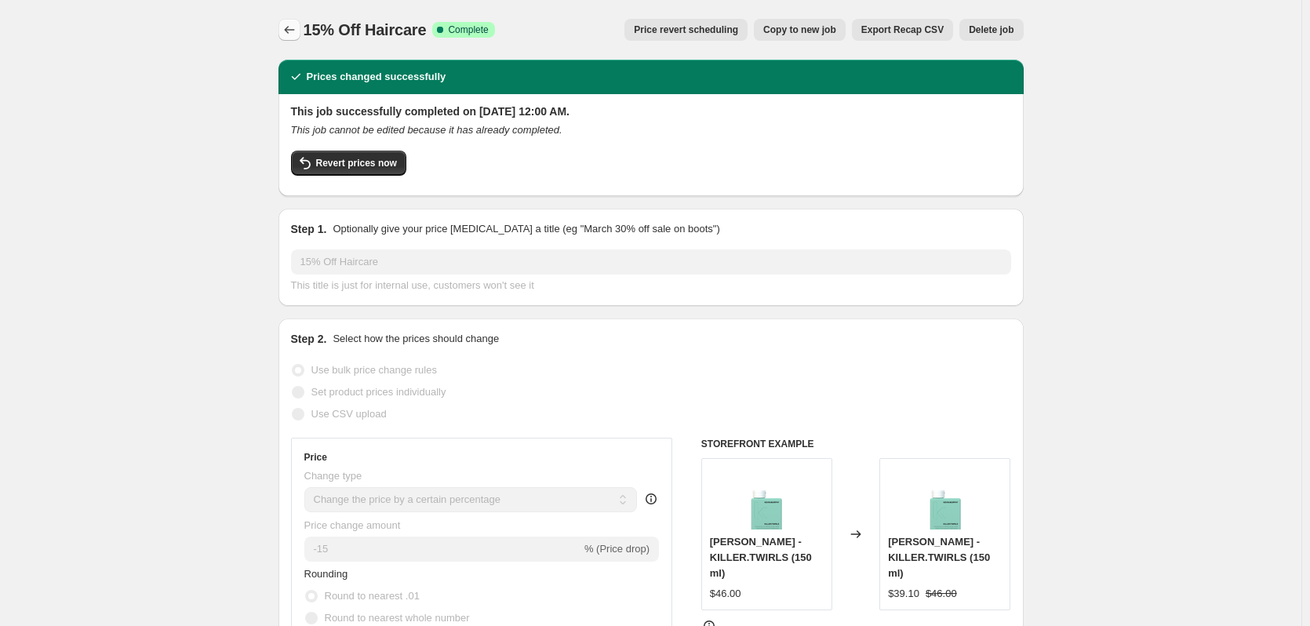 The image size is (1310, 626). What do you see at coordinates (372, 596) in the screenshot?
I see `span: Round to nearest .01` at bounding box center [372, 596].